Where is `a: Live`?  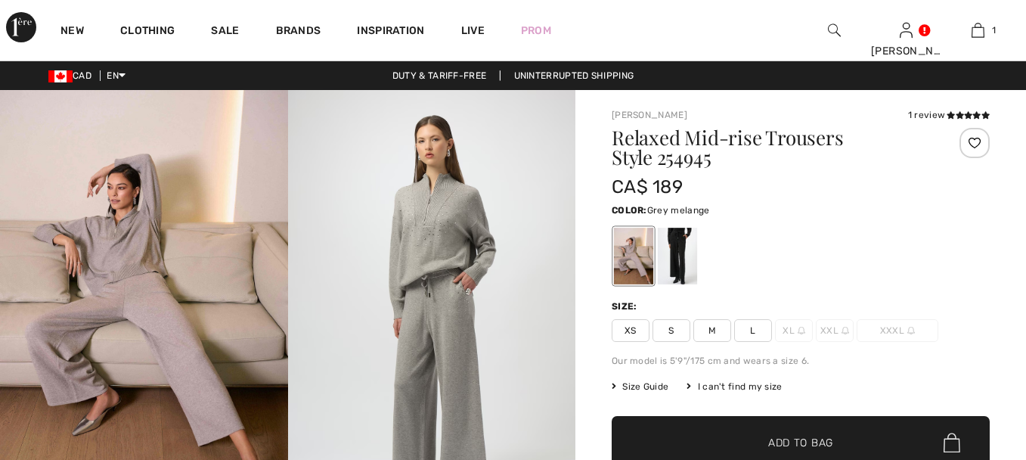 a: Live is located at coordinates (472, 30).